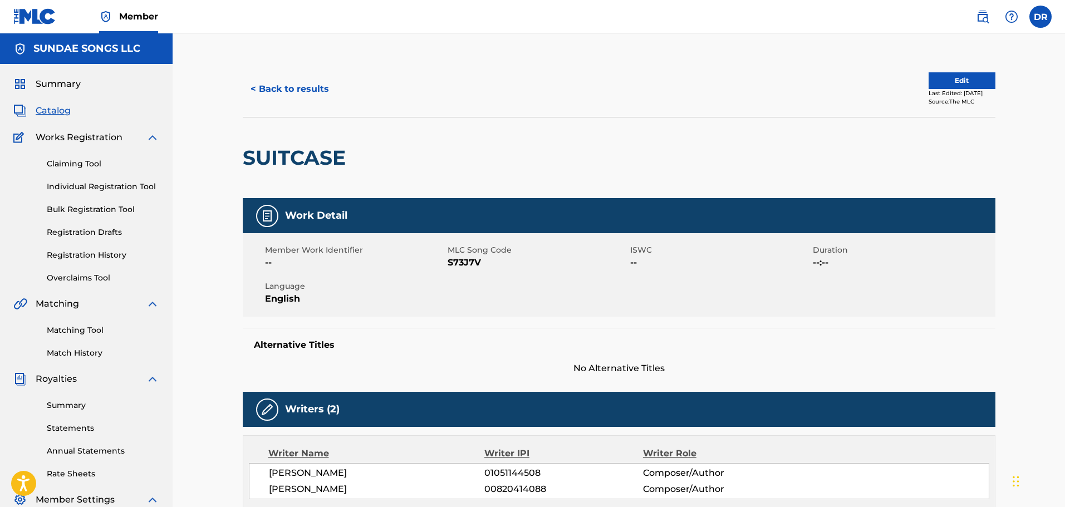  Describe the element at coordinates (983, 17) in the screenshot. I see `img: search` at that location.